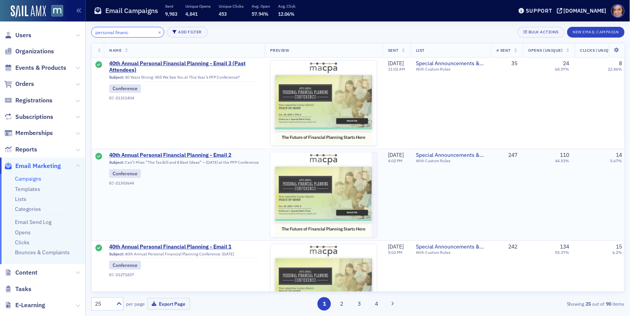 This screenshot has width=630, height=316. Describe the element at coordinates (187, 32) in the screenshot. I see `button: Add Filter` at that location.